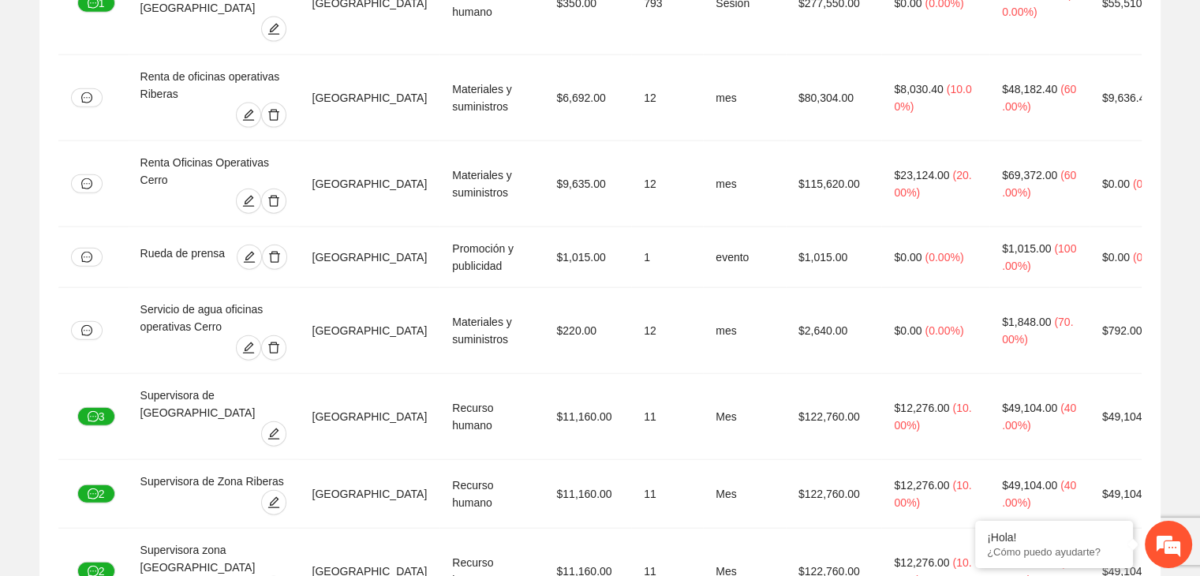  I want to click on td: 1, so click(667, 257).